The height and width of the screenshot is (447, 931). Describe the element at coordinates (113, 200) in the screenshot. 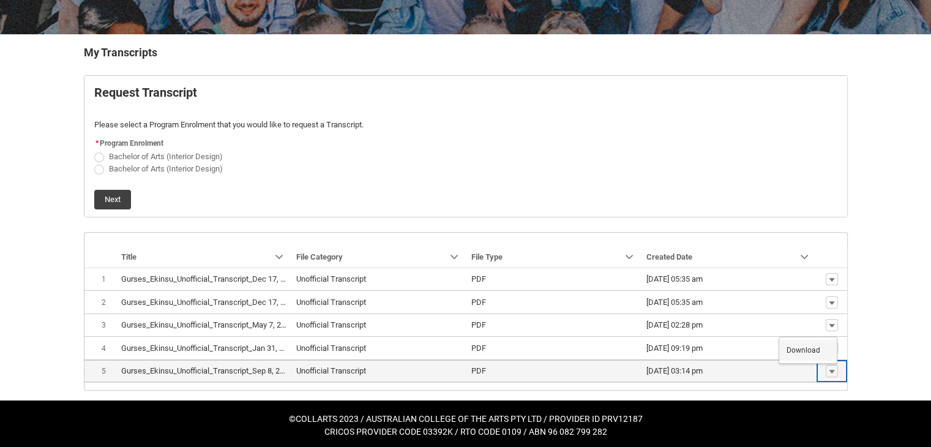

I see `button: Next` at that location.